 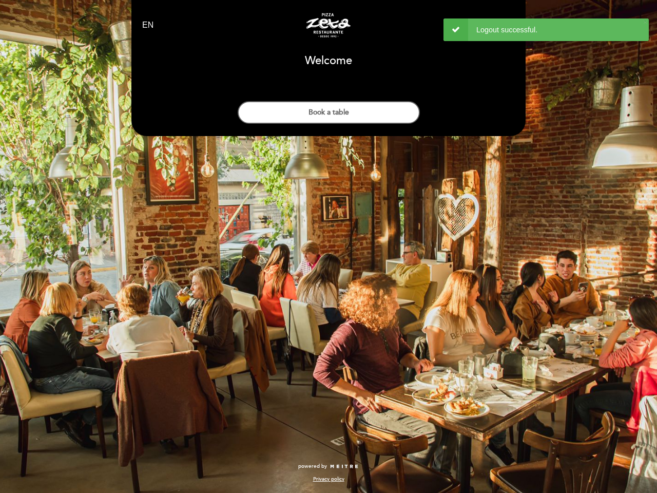 I want to click on a: Privacy policy, so click(x=329, y=479).